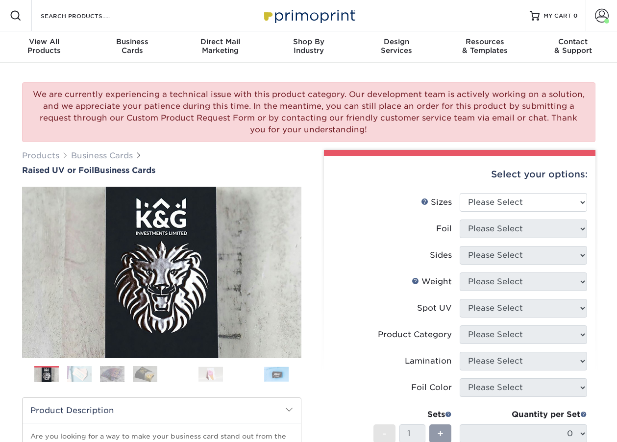  Describe the element at coordinates (309, 42) in the screenshot. I see `span: Shop By` at that location.